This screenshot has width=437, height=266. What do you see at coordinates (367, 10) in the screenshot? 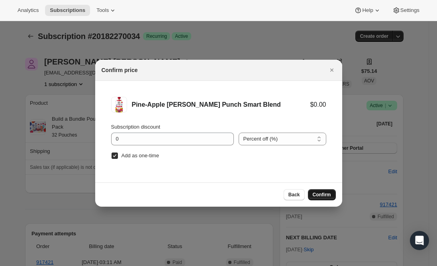
I see `button: Help` at bounding box center [367, 10].